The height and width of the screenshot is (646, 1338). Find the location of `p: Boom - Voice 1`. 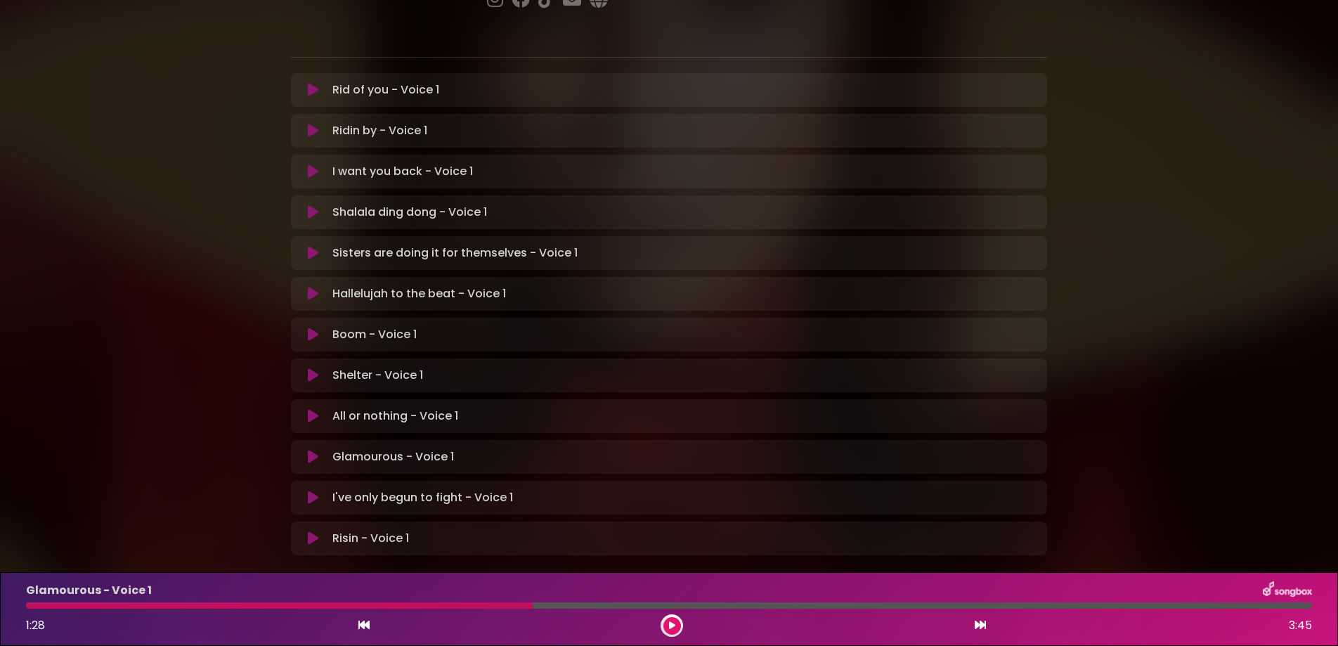

p: Boom - Voice 1 is located at coordinates (374, 334).